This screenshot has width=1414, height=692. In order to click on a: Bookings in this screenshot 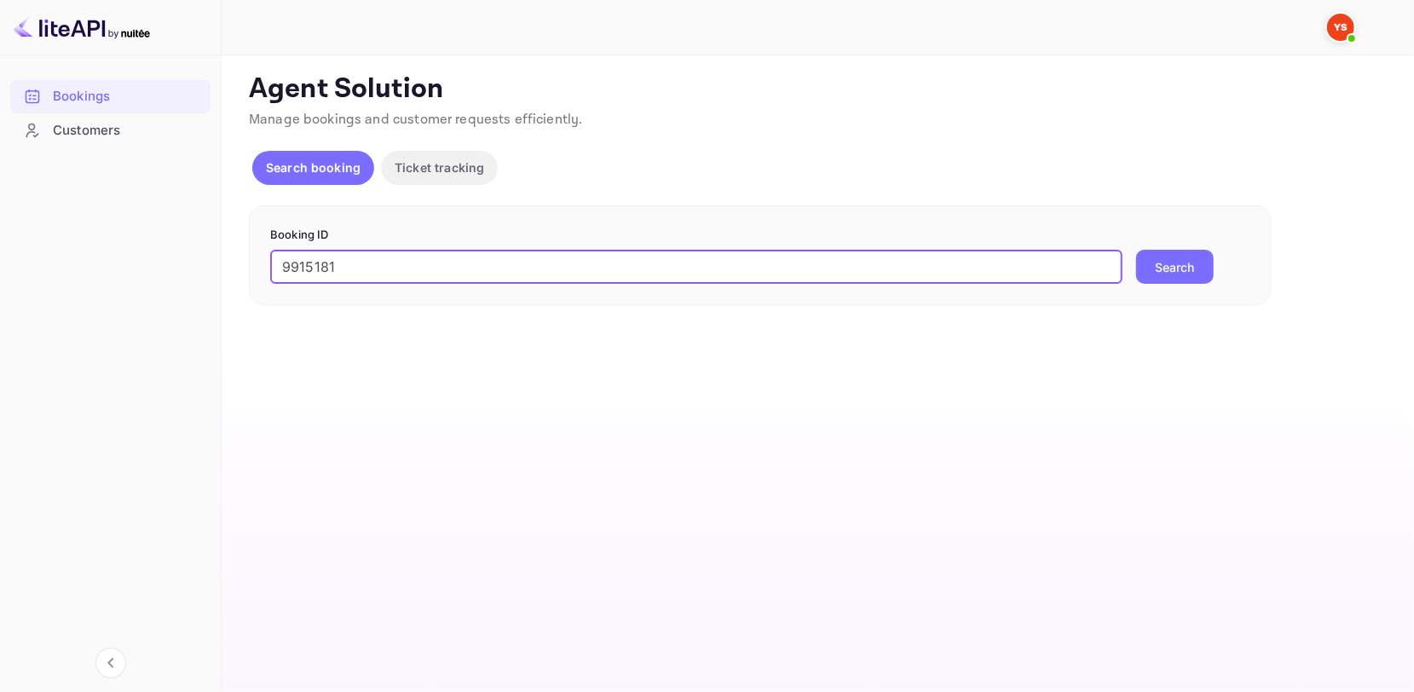, I will do `click(110, 95)`.